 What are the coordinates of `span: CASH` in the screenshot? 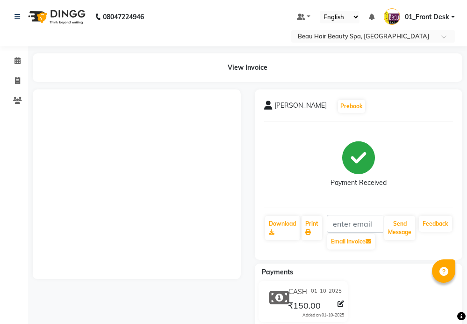 It's located at (298, 291).